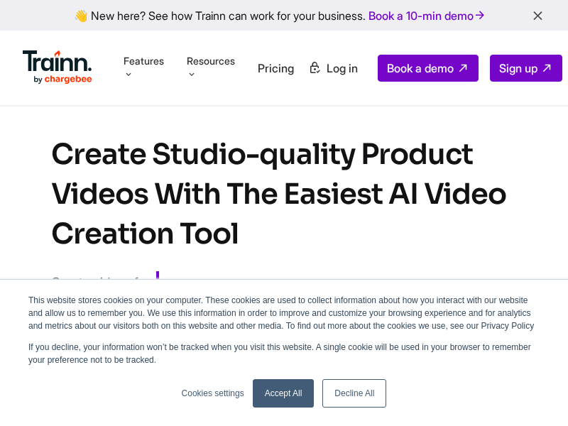 This screenshot has width=568, height=426. What do you see at coordinates (275, 68) in the screenshot?
I see `a: Pricing` at bounding box center [275, 68].